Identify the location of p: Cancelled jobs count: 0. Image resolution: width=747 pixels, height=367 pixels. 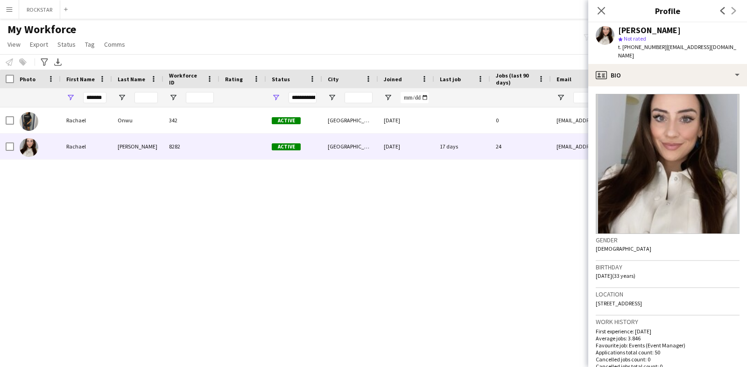
(668, 359).